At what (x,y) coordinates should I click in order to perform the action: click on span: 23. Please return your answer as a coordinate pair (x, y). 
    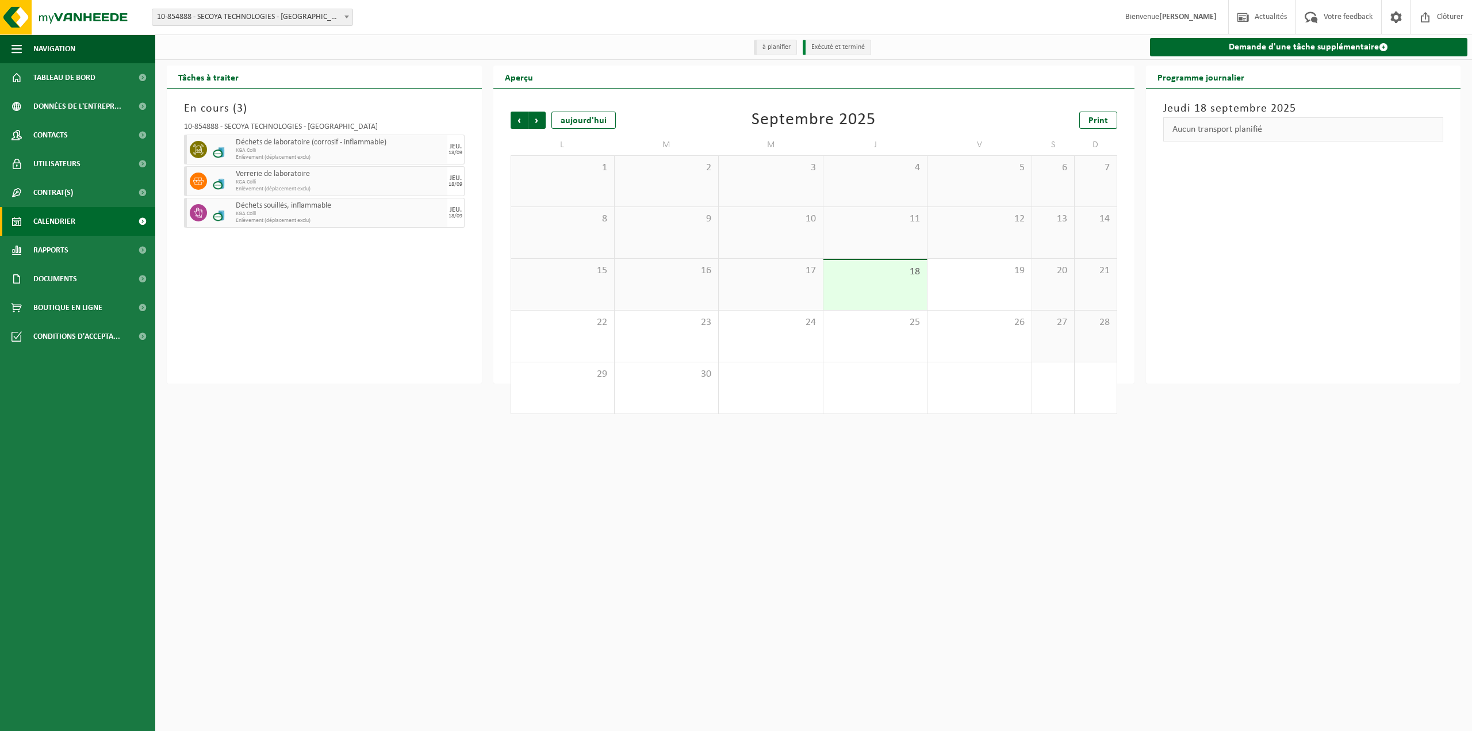
    Looking at the image, I should click on (666, 323).